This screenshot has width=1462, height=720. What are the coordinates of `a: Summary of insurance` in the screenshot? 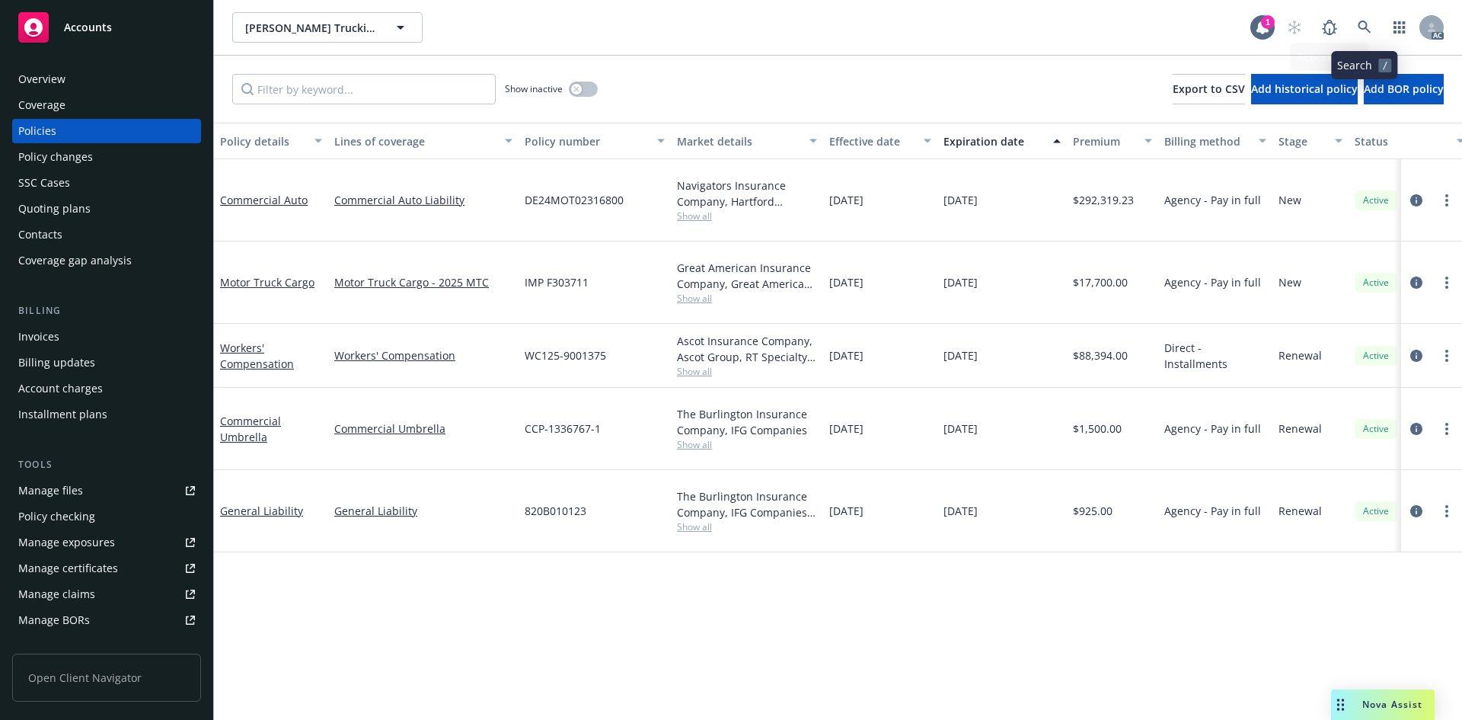 It's located at (107, 646).